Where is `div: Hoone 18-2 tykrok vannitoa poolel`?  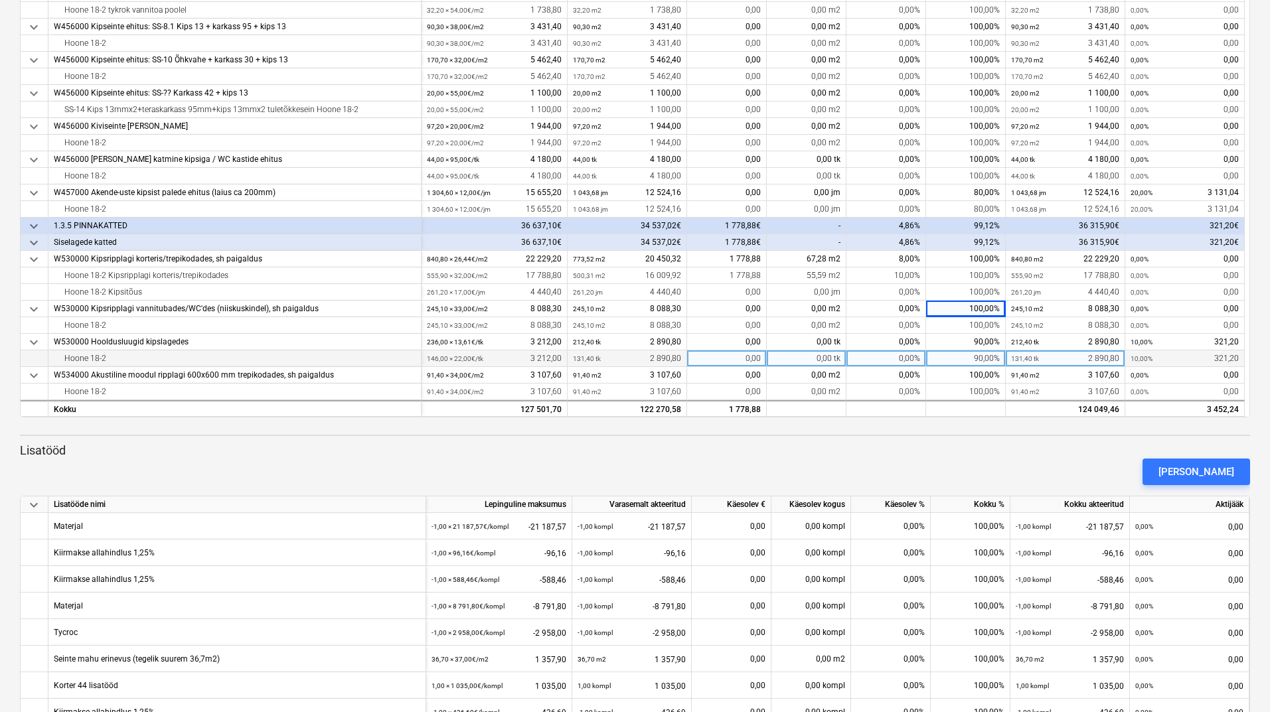
div: Hoone 18-2 tykrok vannitoa poolel is located at coordinates (234, 10).